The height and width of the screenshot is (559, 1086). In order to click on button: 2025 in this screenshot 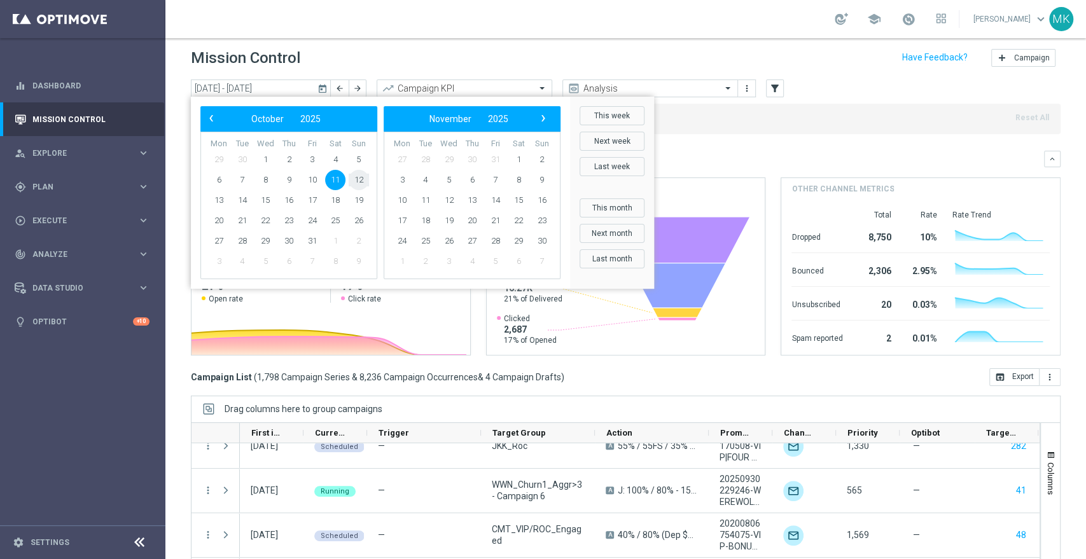, I will do `click(498, 119)`.